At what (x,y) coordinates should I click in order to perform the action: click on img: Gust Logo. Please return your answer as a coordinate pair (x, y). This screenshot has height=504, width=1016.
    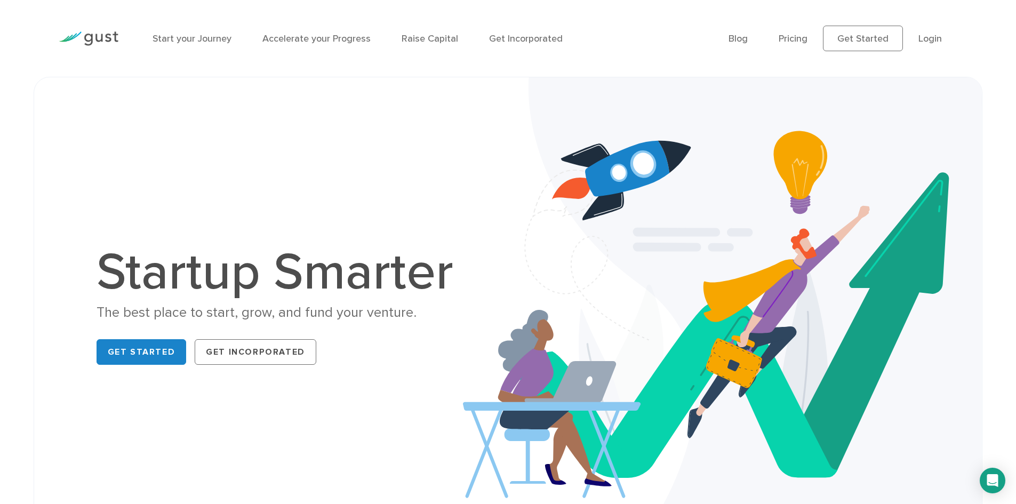
    Looking at the image, I should click on (89, 38).